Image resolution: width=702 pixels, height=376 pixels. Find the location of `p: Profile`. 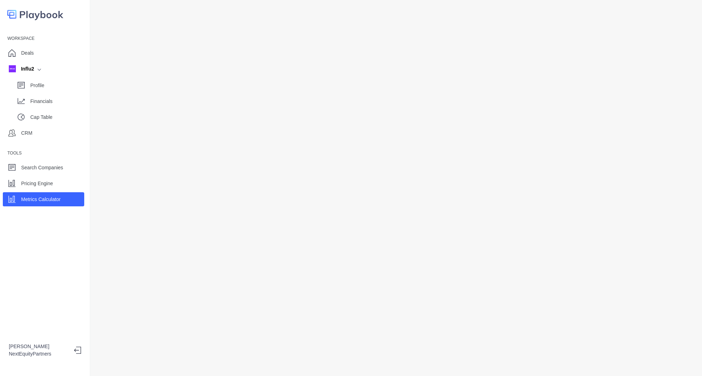

p: Profile is located at coordinates (57, 85).